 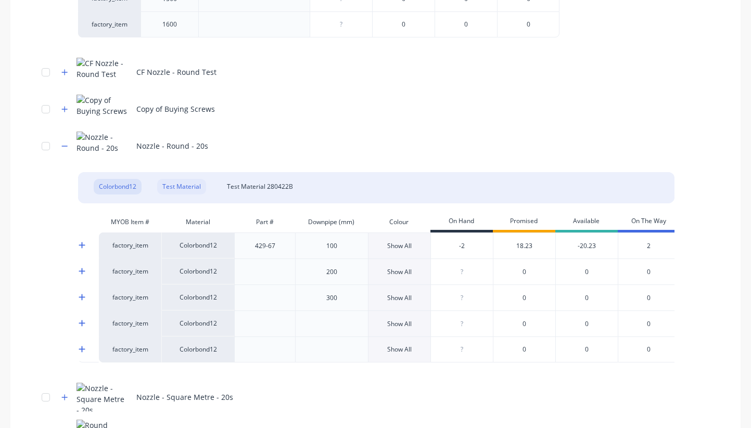 I want to click on div: On The Way, so click(x=649, y=222).